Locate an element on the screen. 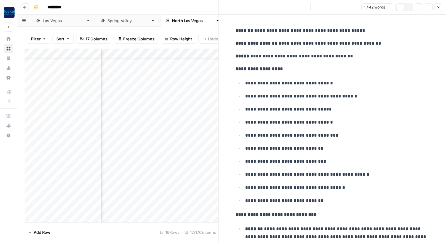 The width and height of the screenshot is (446, 242). span: Row Height is located at coordinates (181, 39).